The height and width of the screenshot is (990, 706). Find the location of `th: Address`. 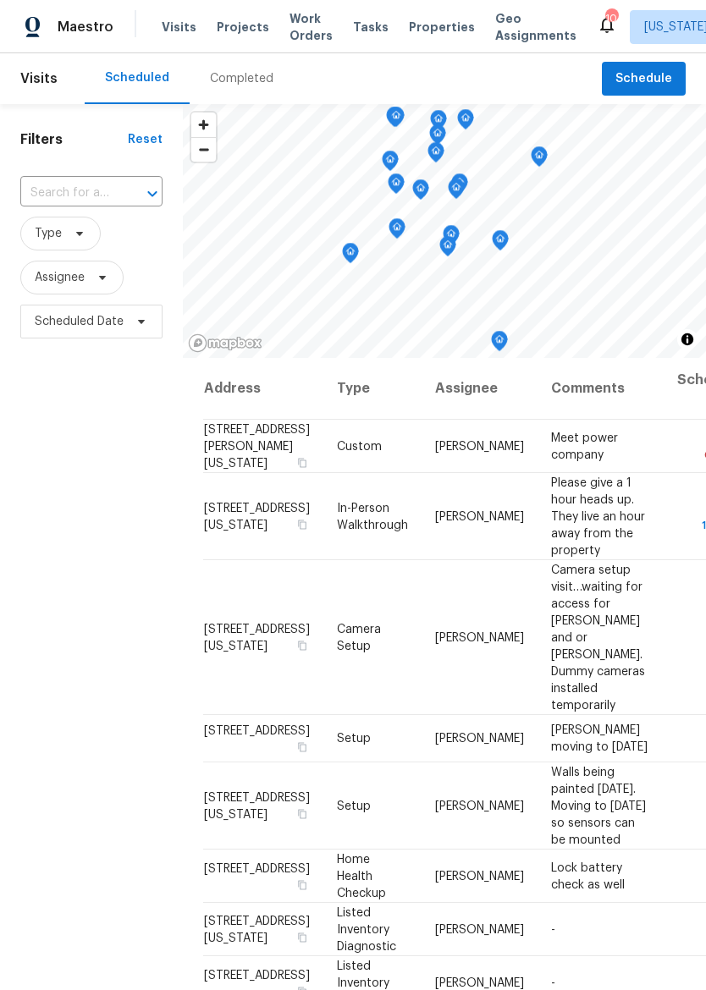

th: Address is located at coordinates (263, 388).